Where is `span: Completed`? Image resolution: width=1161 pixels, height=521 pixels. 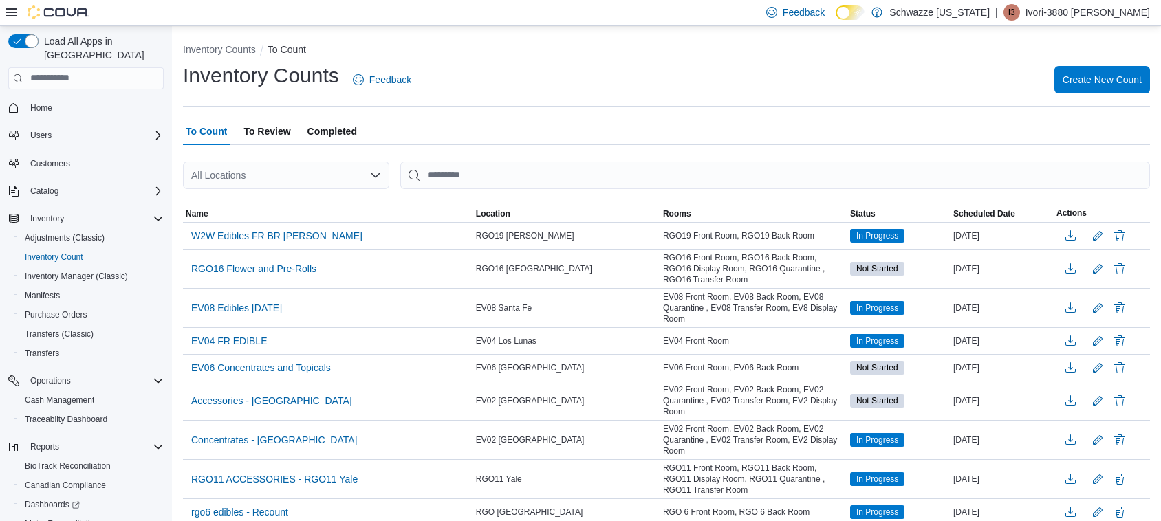 span: Completed is located at coordinates (332, 131).